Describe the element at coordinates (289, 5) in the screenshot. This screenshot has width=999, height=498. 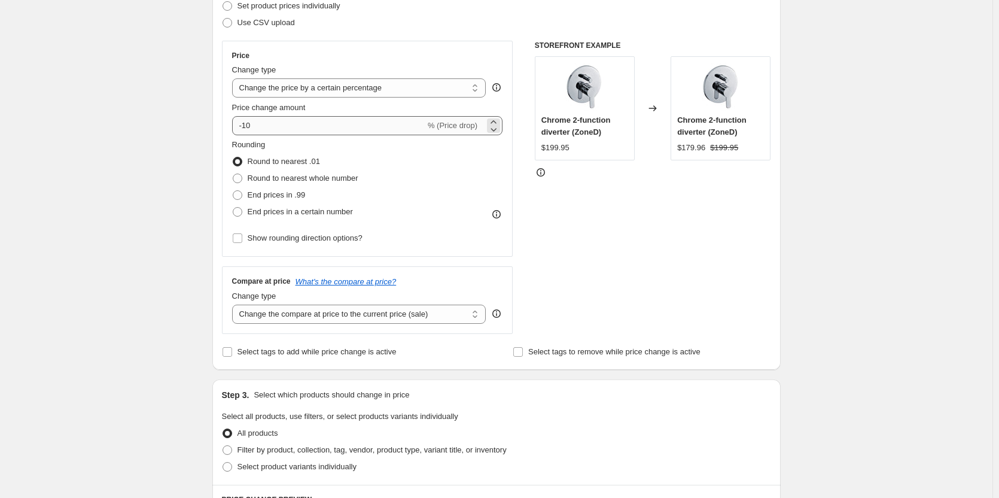
I see `span: Set product prices individually` at that location.